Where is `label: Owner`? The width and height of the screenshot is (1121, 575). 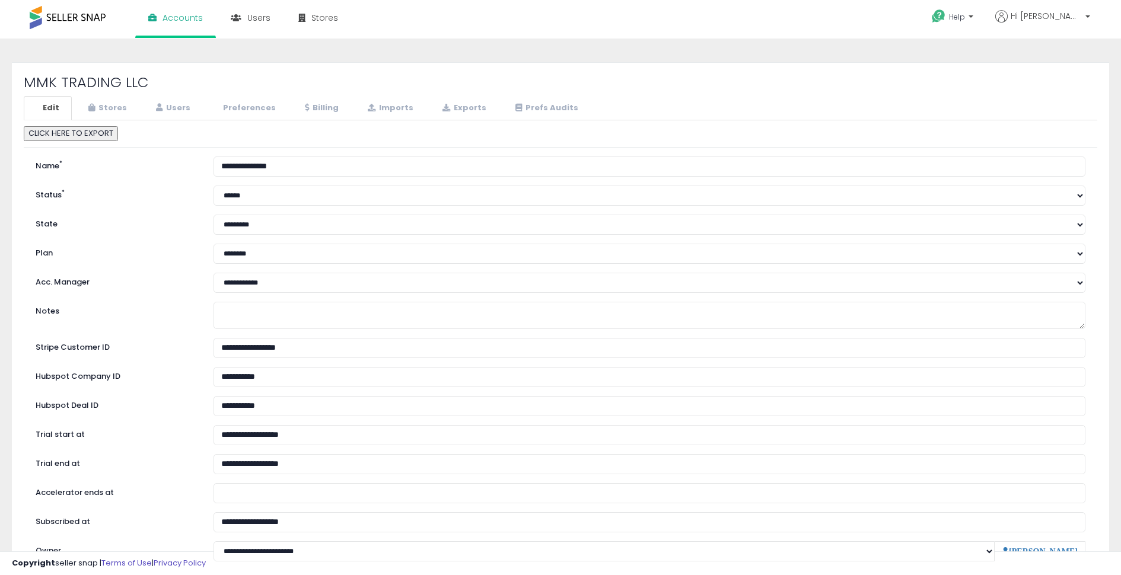 label: Owner is located at coordinates (48, 551).